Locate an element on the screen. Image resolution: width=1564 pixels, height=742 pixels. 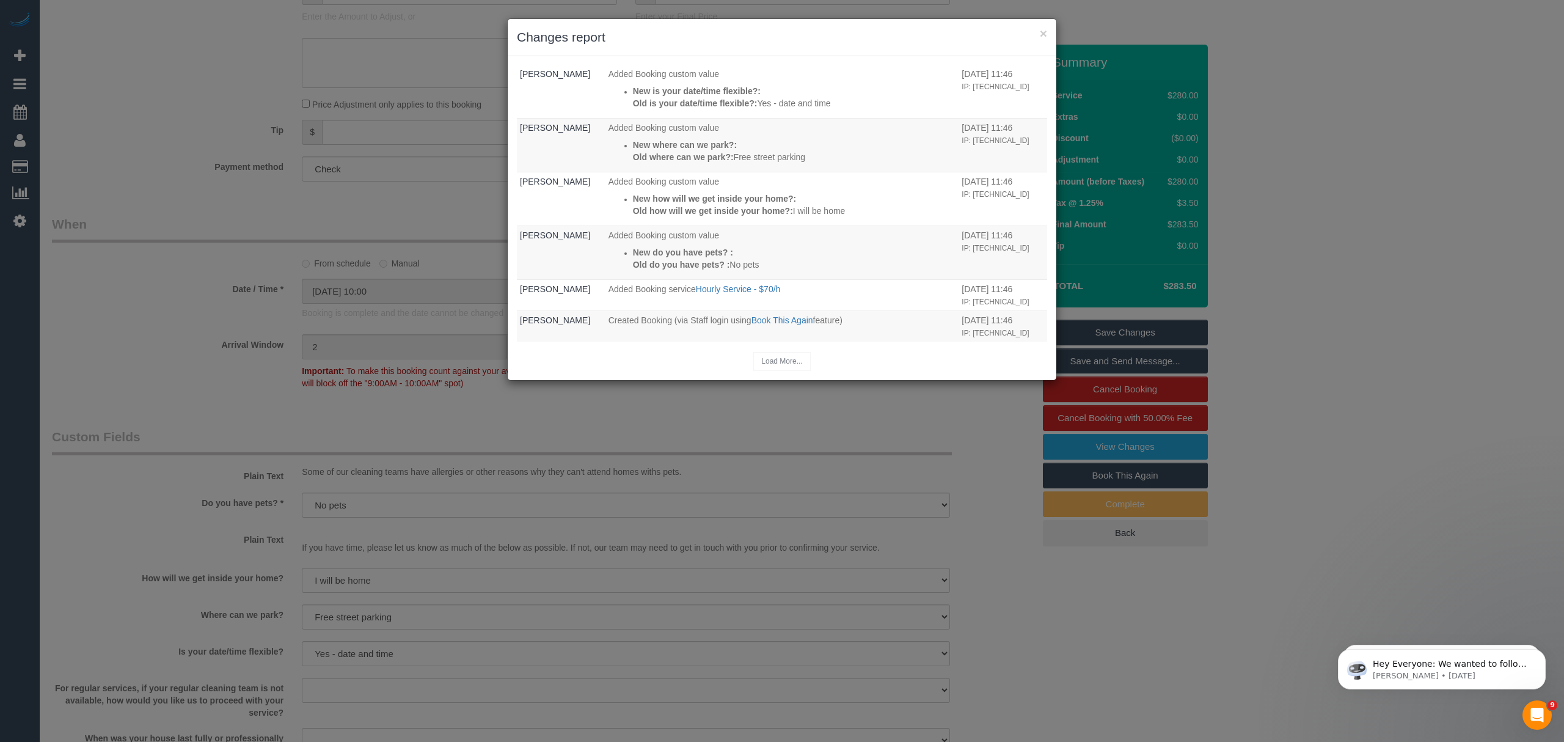
strong: Old where can we park?: is located at coordinates (683, 157).